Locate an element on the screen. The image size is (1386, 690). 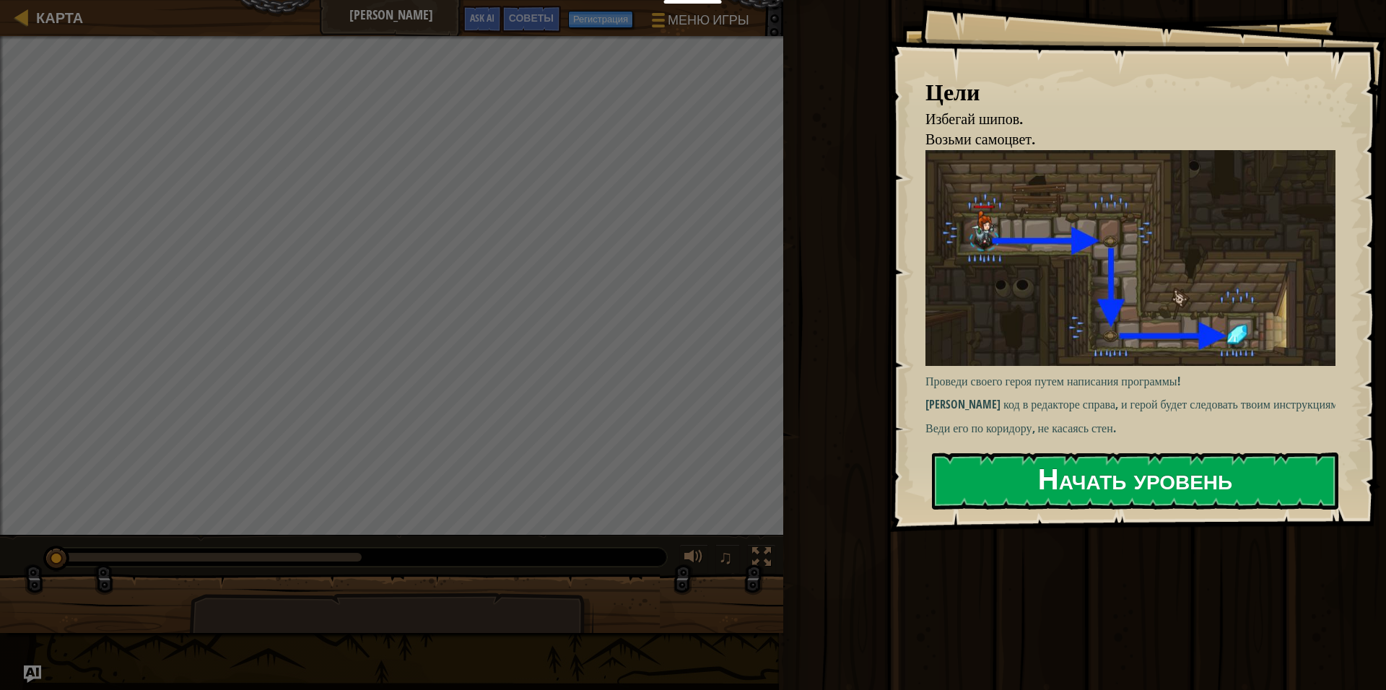
li: Избегай шипов. is located at coordinates (1119, 119).